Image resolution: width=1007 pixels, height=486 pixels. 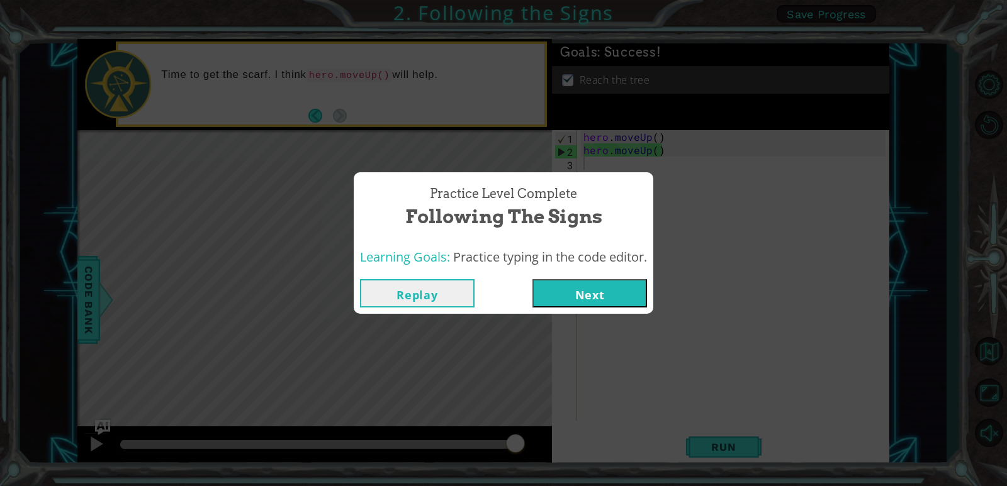 I want to click on span: Practice typing in the code editor., so click(x=550, y=257).